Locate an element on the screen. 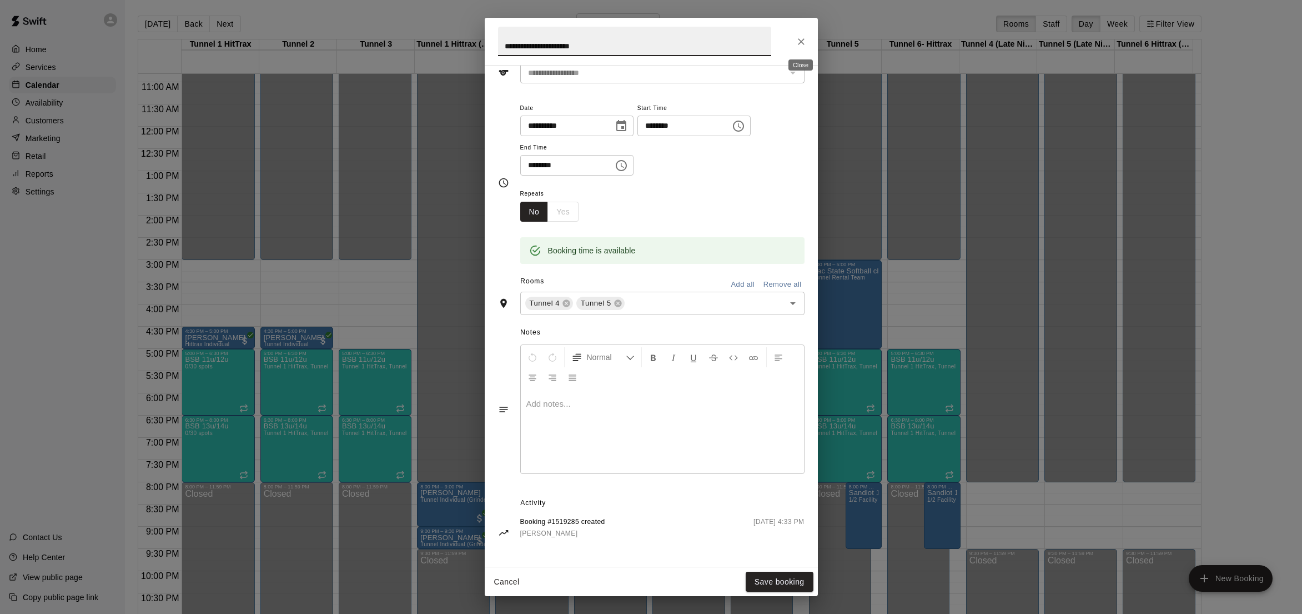  button: Undo is located at coordinates (533, 357).